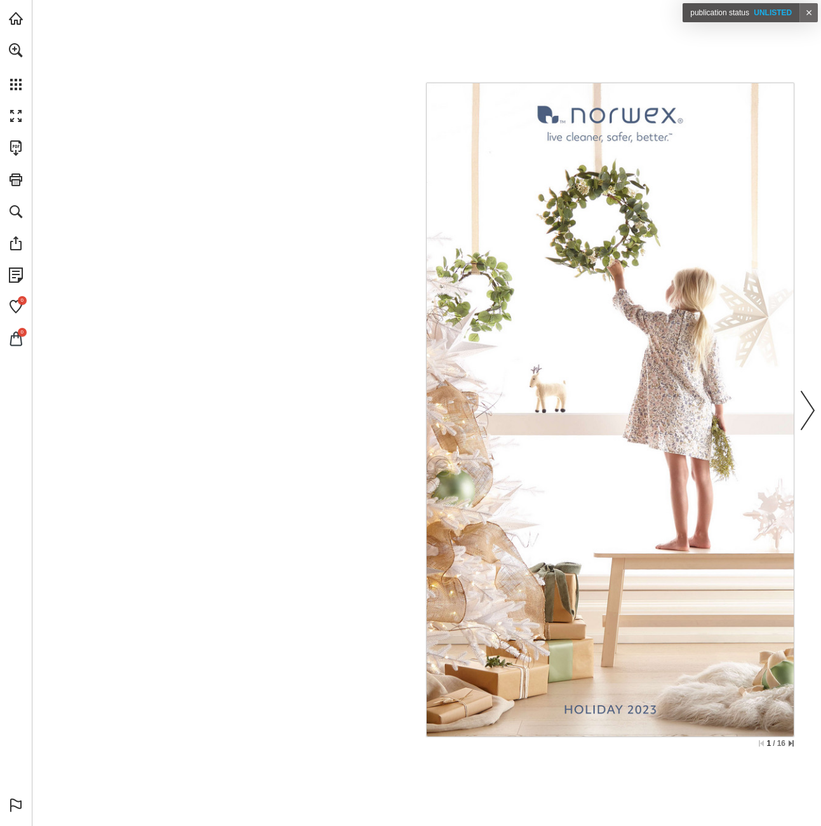  Describe the element at coordinates (776, 742) in the screenshot. I see `span: Current page position is 1 of 16` at that location.